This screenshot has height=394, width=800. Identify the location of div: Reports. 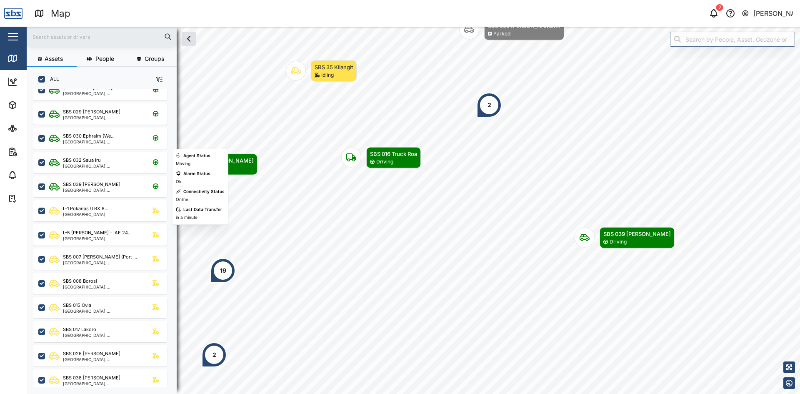
(36, 152).